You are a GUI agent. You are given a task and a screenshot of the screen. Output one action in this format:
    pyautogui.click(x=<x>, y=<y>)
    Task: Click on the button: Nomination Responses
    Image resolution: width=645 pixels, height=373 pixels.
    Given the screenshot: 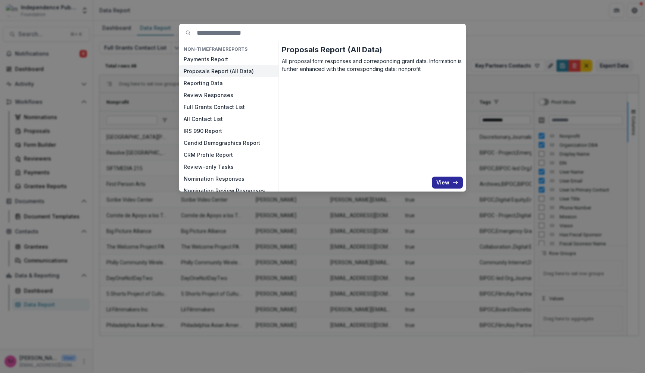 What is the action you would take?
    pyautogui.click(x=229, y=179)
    